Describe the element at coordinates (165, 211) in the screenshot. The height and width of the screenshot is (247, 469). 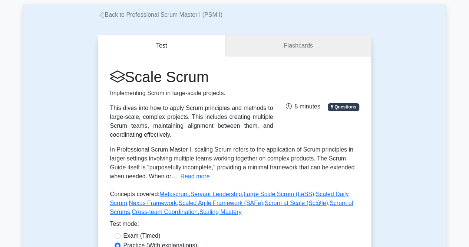
I see `a: Cross-team Coordination` at that location.